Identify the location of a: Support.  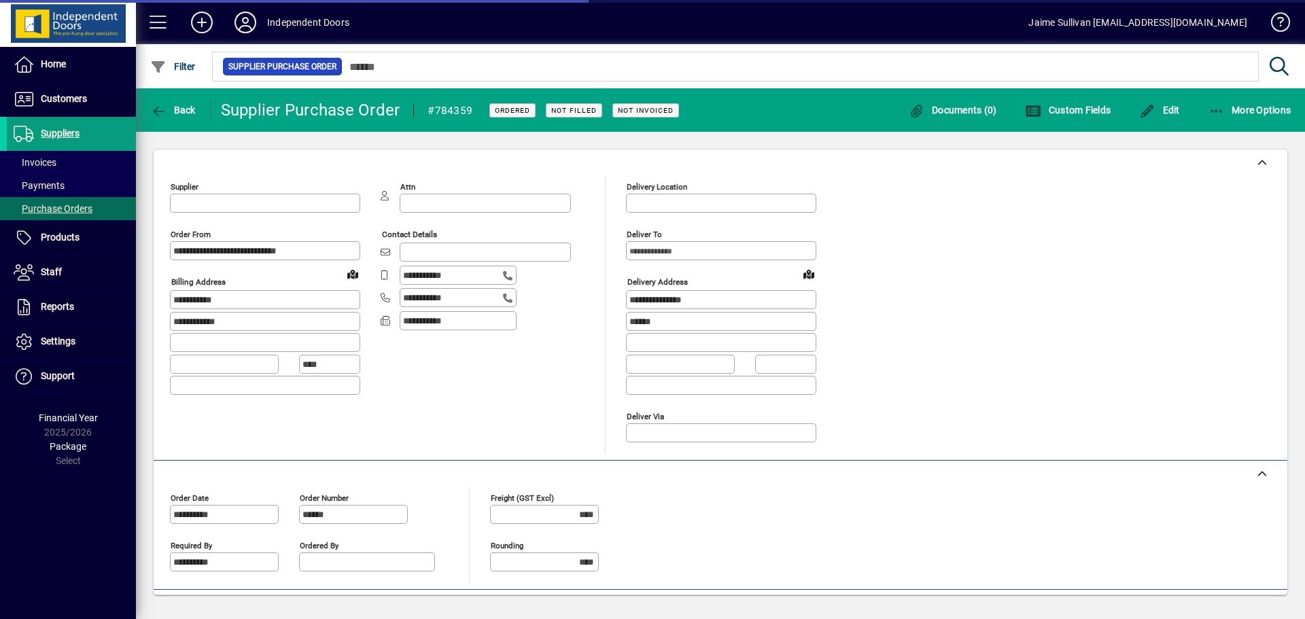
(71, 377).